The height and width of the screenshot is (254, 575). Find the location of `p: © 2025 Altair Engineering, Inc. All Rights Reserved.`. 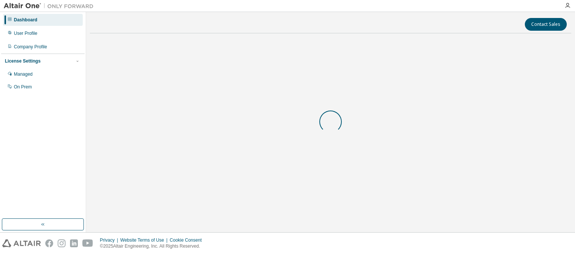

p: © 2025 Altair Engineering, Inc. All Rights Reserved. is located at coordinates (153, 246).